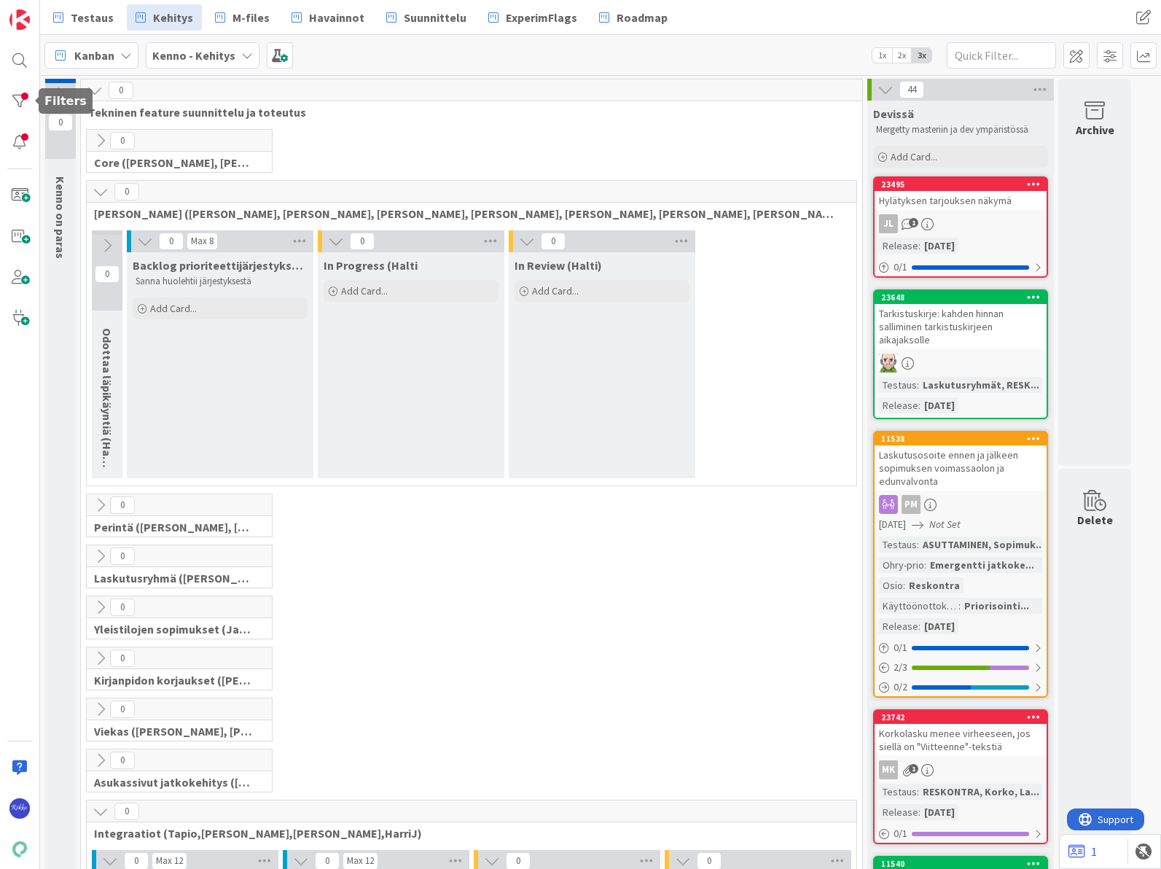  I want to click on div: Hylätyksen tarjouksen näkymä, so click(960, 200).